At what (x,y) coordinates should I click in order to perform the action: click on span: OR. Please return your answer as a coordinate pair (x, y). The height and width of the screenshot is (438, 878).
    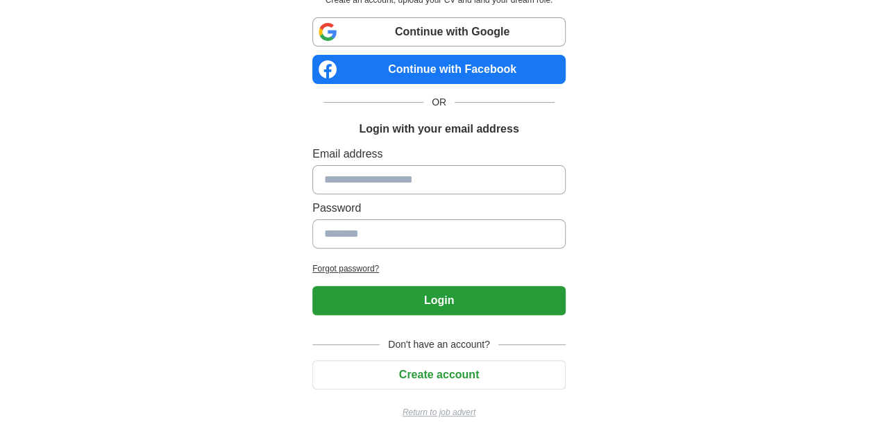
    Looking at the image, I should click on (439, 102).